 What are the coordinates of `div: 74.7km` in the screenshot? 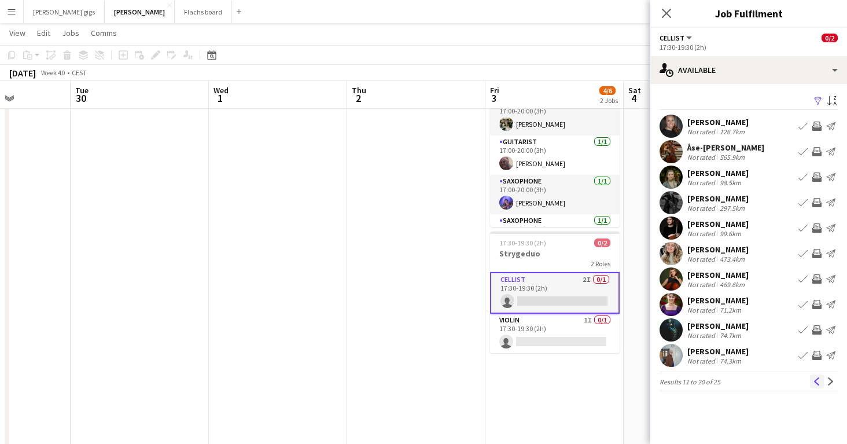 It's located at (730, 335).